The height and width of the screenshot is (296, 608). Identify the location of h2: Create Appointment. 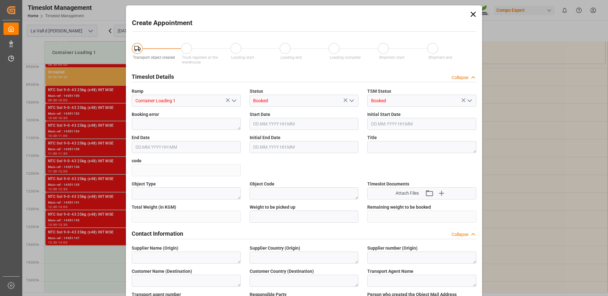
(162, 23).